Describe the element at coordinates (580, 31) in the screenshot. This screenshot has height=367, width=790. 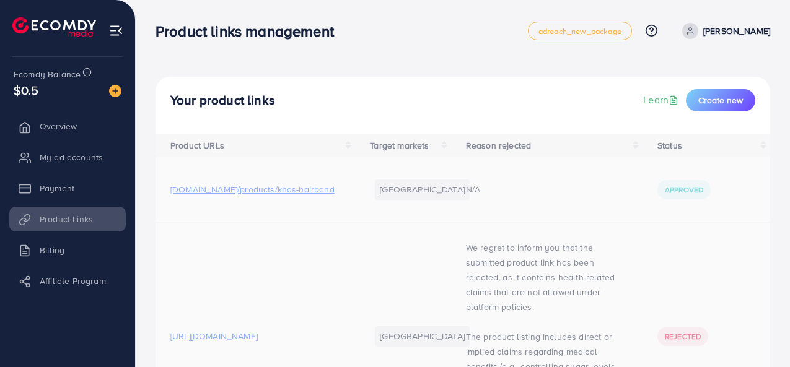
I see `span: adreach_new_package` at that location.